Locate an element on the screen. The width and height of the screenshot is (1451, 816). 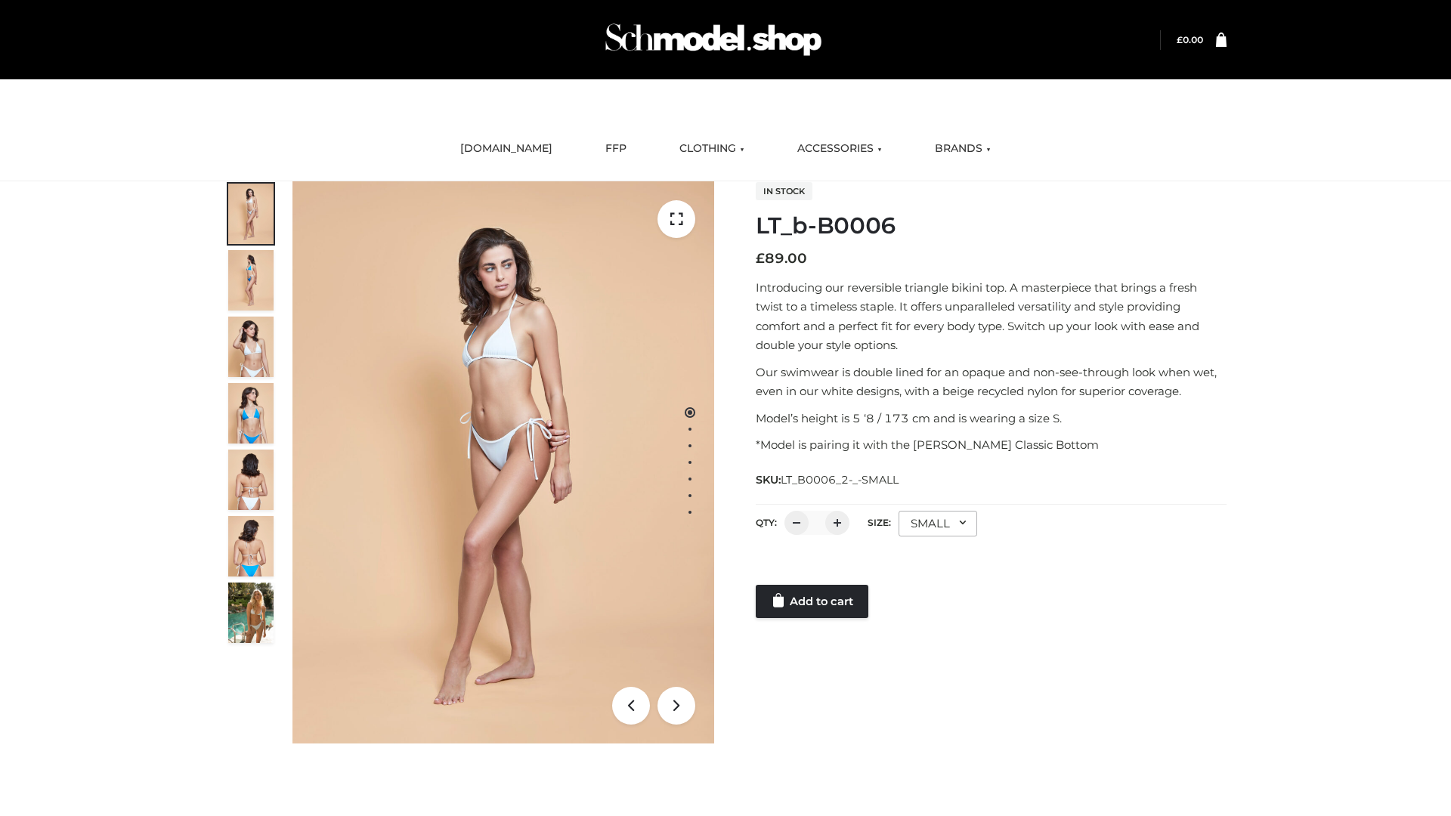
a: CLOTHING is located at coordinates (712, 149).